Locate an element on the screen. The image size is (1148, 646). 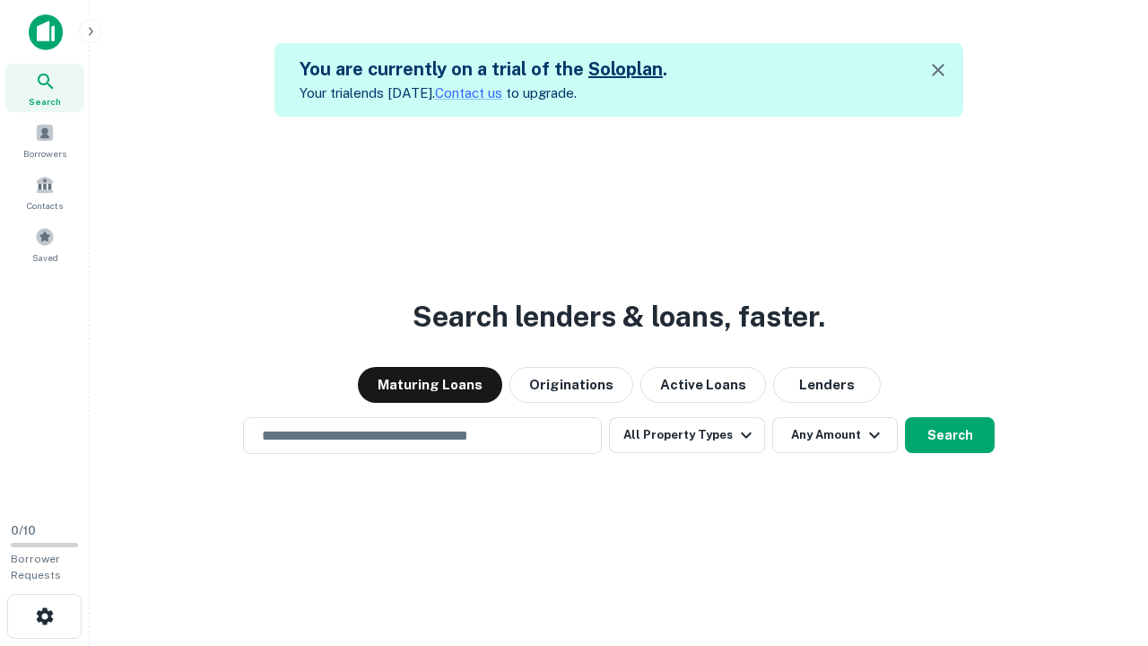
img: capitalize-icon.png is located at coordinates (46, 32).